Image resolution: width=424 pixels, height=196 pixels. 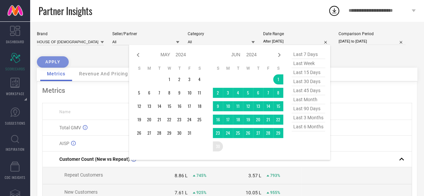 I want to click on td: Tue May 07 2024, so click(x=159, y=93).